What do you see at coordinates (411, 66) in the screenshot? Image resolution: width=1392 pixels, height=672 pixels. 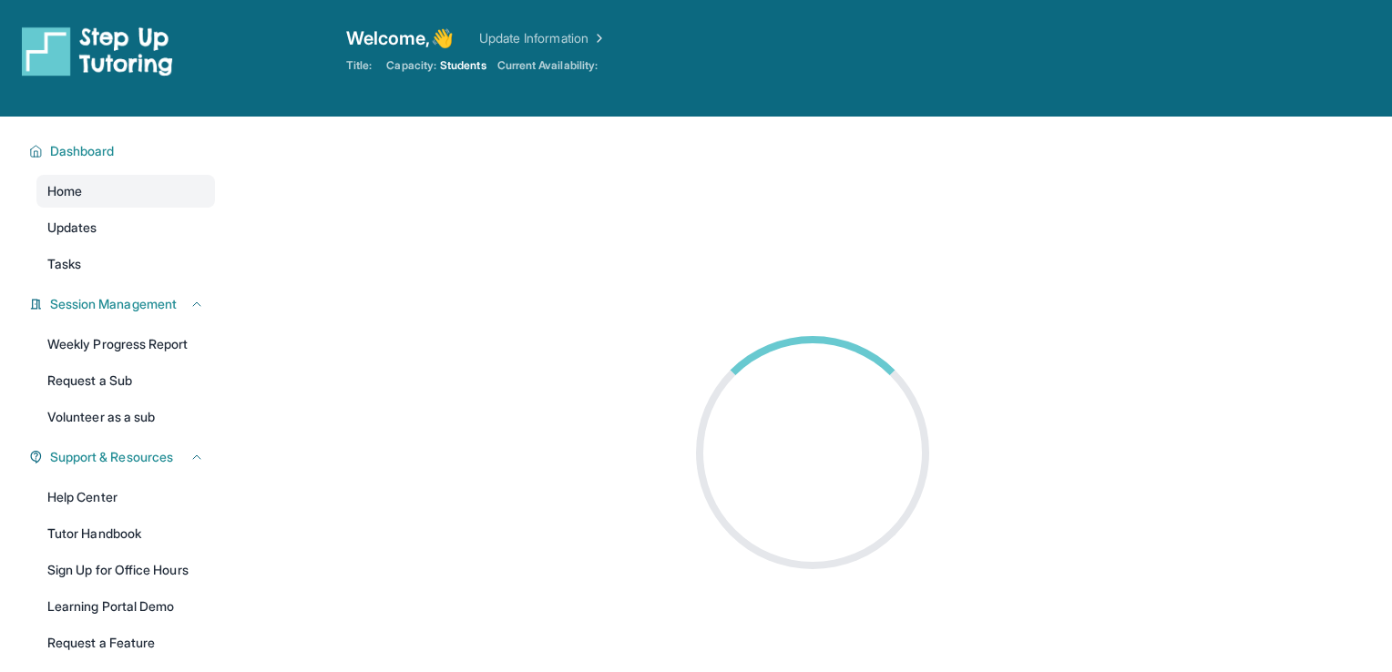 I see `span: Capacity:` at bounding box center [411, 66].